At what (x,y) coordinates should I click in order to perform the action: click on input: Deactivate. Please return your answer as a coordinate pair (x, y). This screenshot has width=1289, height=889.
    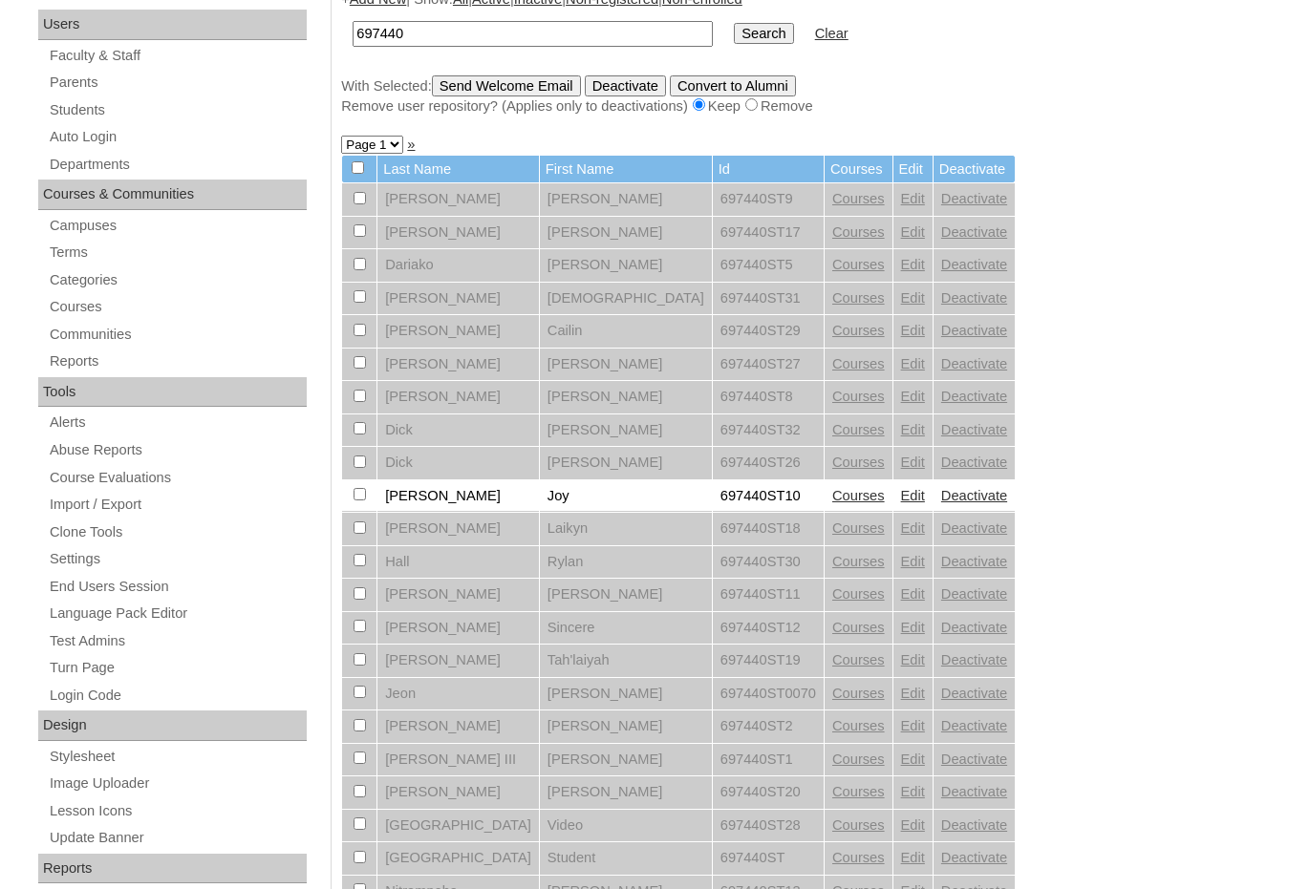
    Looking at the image, I should click on (625, 86).